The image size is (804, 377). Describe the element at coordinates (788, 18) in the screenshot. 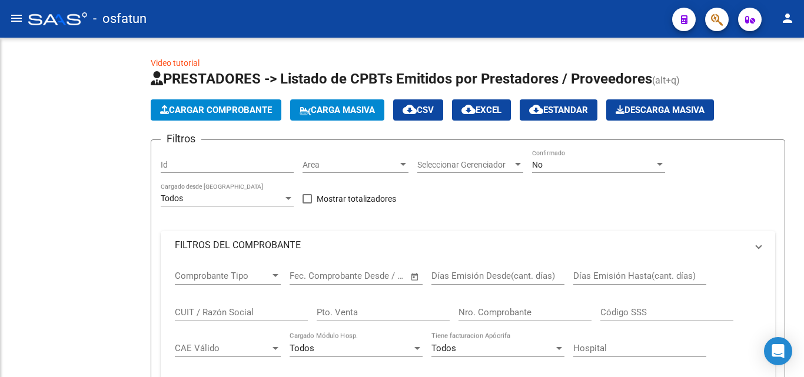

I see `mat-icon: person` at that location.